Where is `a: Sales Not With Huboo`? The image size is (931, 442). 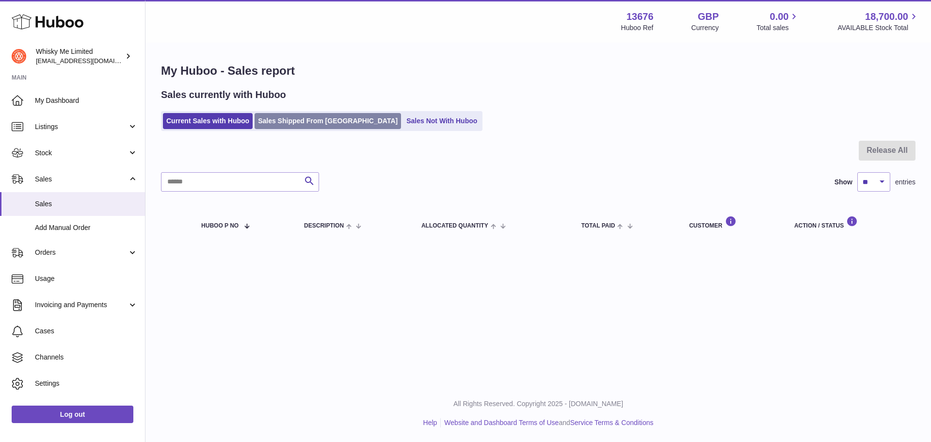
a: Sales Not With Huboo is located at coordinates (442, 121).